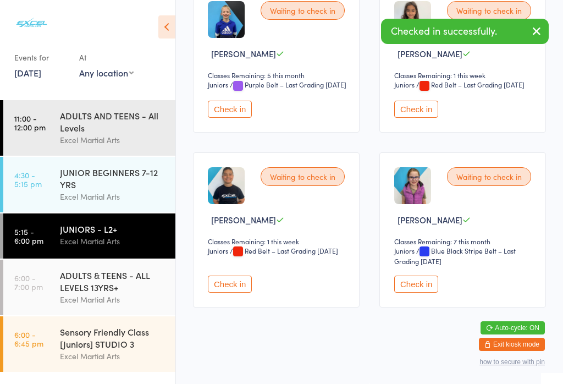  What do you see at coordinates (226, 185) in the screenshot?
I see `img: image1657361040.png` at bounding box center [226, 185].